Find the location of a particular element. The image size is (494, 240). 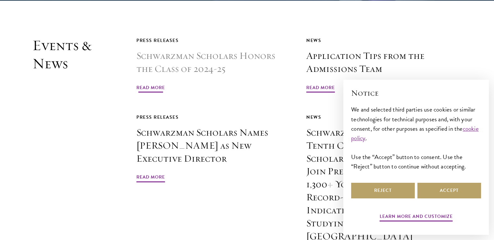

div: We and selected third parties use cookies or similar technologies for technical purposes and, wit... is located at coordinates (416, 137).